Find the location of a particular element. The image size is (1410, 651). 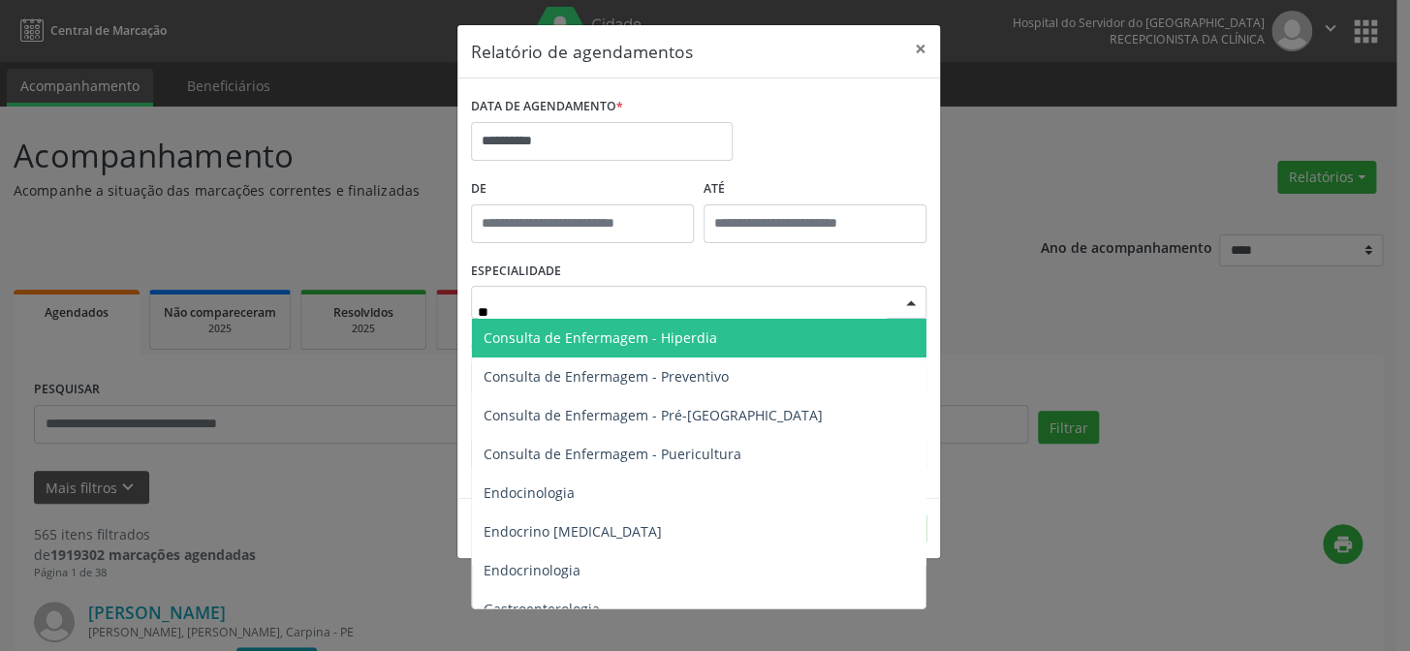

label: ATÉ is located at coordinates (815, 189).